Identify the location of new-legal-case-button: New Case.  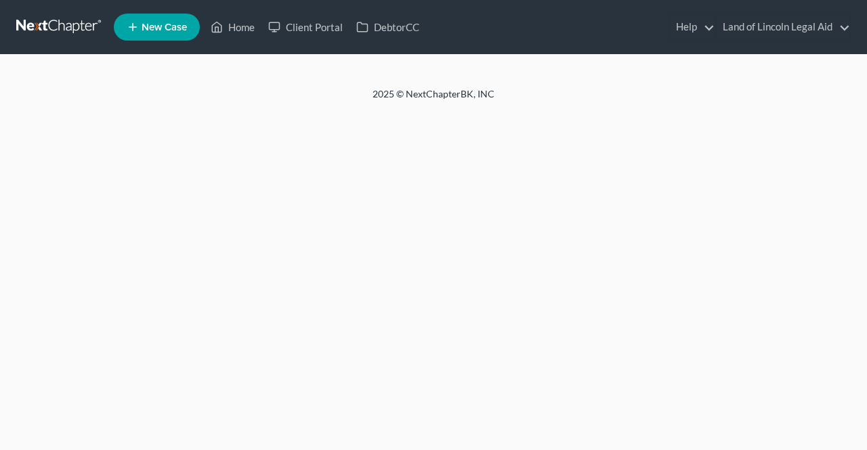
(156, 27).